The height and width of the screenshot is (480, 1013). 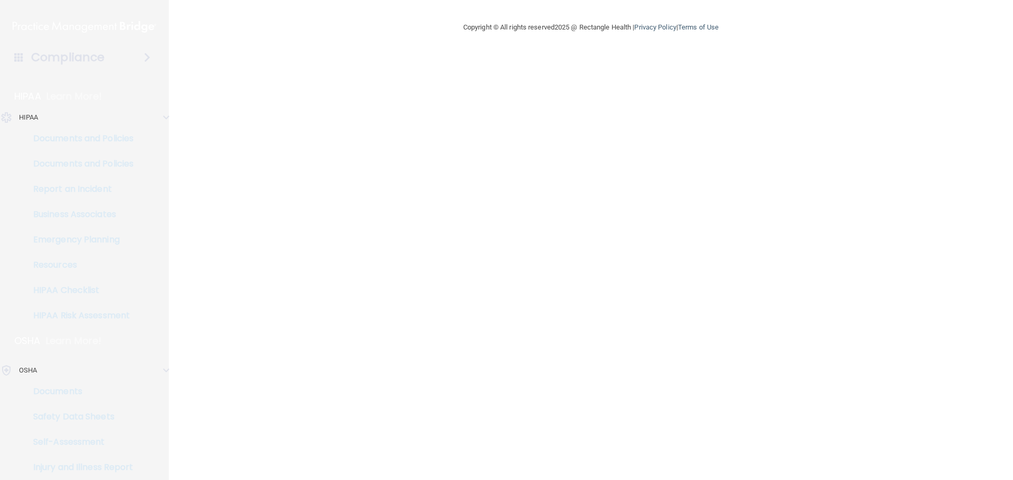 I want to click on div: Copyright © All rights reserved 2025 @ Rectangle Health | |, so click(x=591, y=27).